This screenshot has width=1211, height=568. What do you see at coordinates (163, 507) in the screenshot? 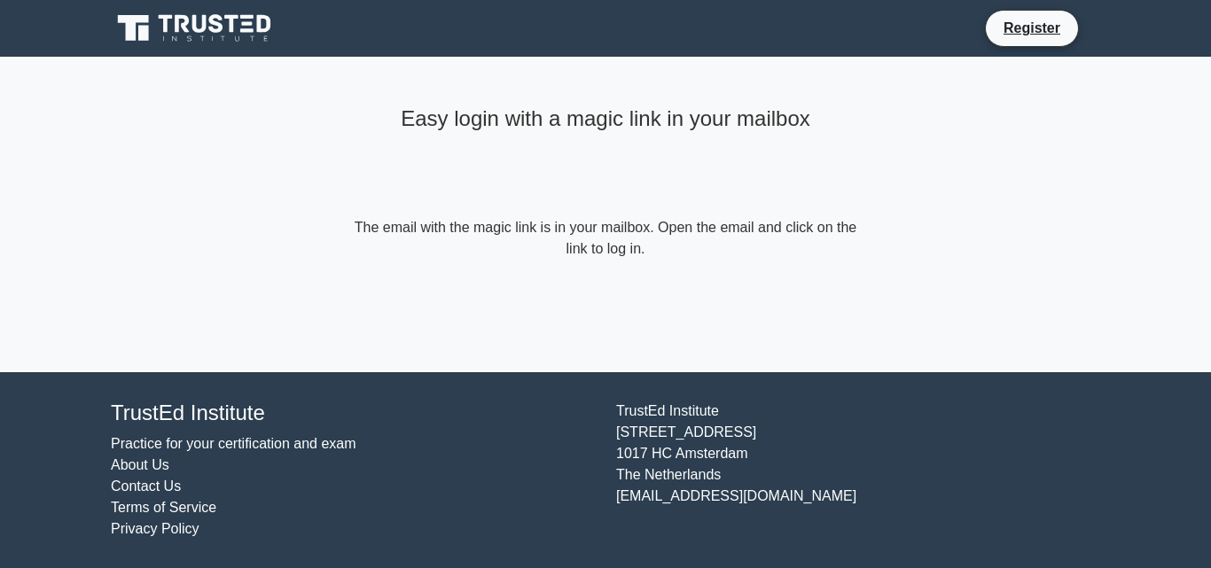
I see `a: Terms of Service` at bounding box center [163, 507].